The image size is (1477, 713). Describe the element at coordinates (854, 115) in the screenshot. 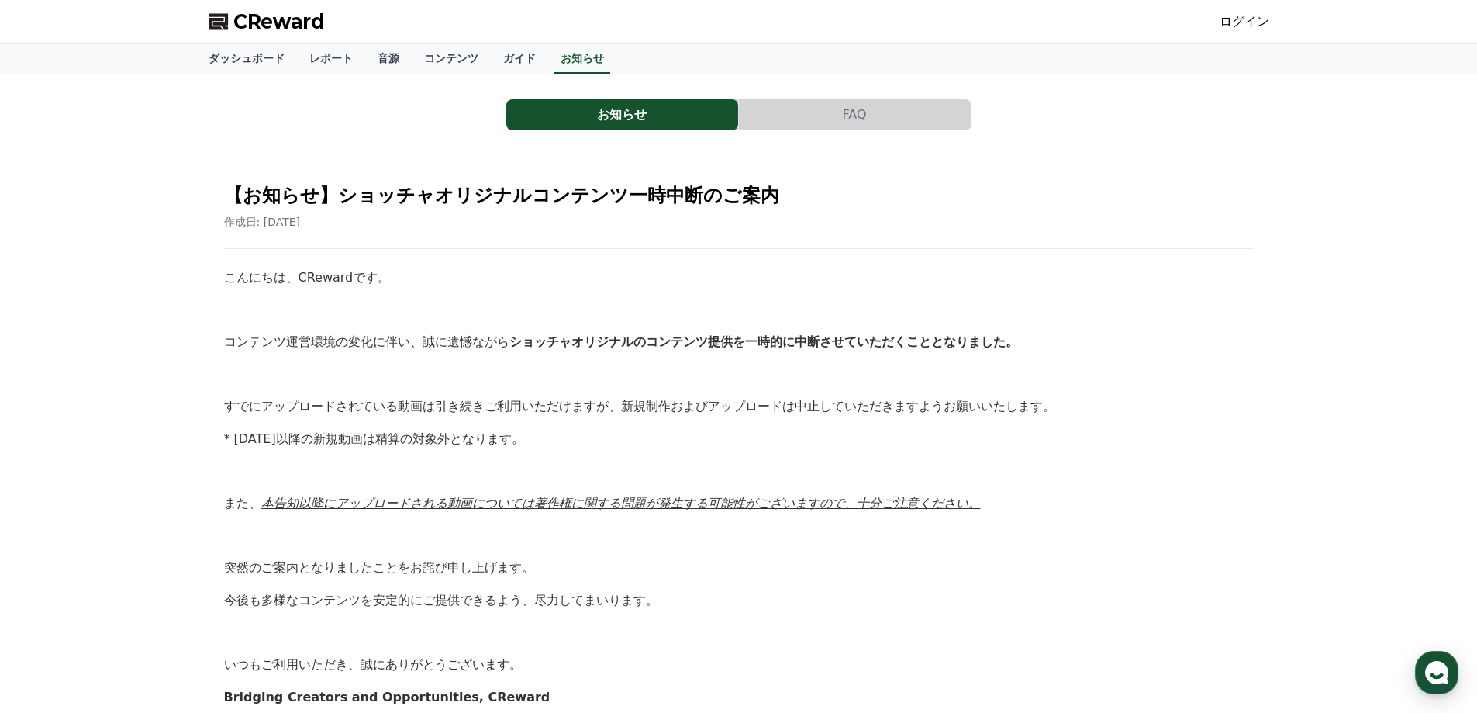

I see `button: FAQ` at that location.